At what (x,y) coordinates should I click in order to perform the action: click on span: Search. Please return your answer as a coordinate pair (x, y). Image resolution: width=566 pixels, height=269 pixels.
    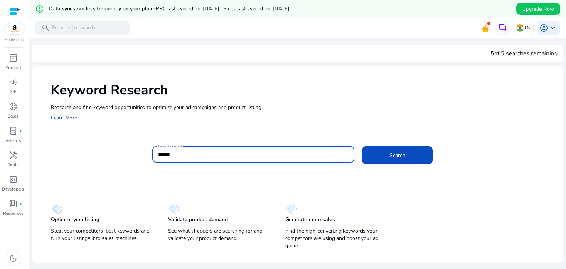
    Looking at the image, I should click on (397, 155).